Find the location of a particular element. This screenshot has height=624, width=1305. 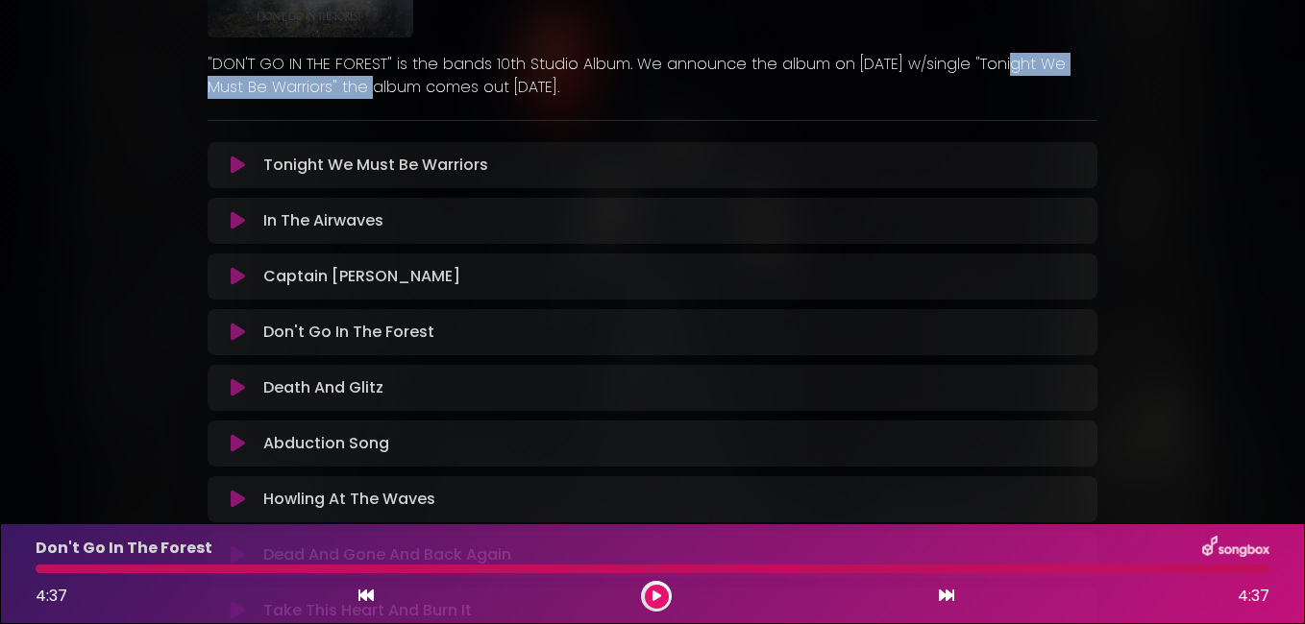

img: songbox-logo-white.png is located at coordinates (1235, 549).